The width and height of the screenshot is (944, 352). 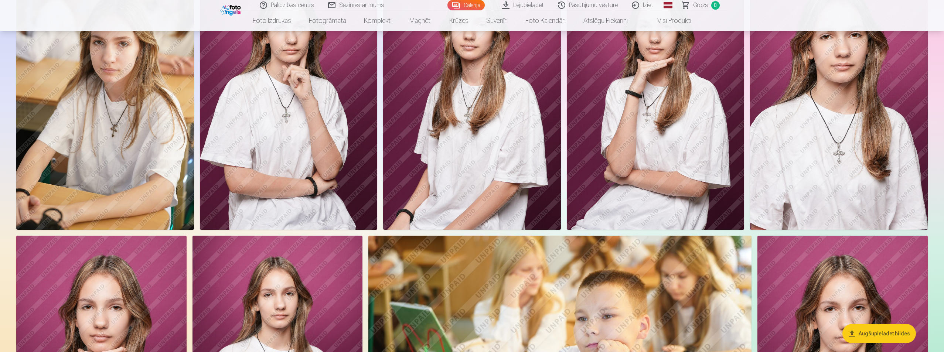 I want to click on img: /fa1, so click(x=231, y=9).